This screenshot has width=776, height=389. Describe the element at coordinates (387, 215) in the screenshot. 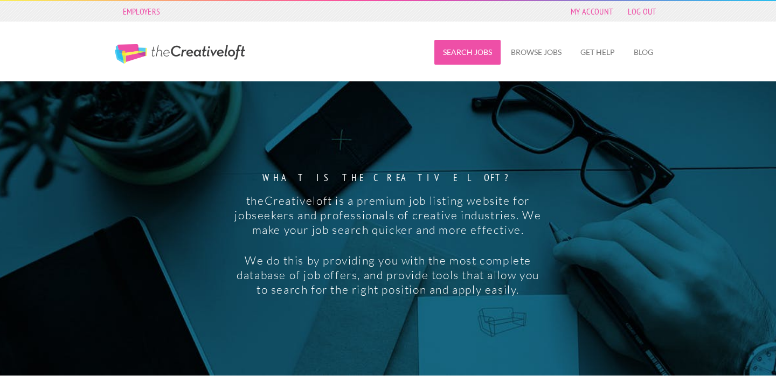

I see `p: theCreativeloft is a premium job listing website for jobseekers and professionals of creative ind...` at that location.